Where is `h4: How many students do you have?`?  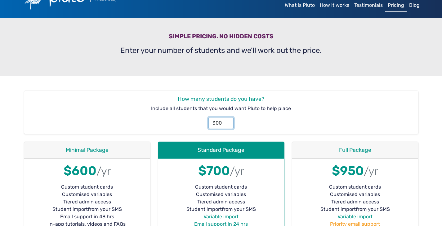 h4: How many students do you have? is located at coordinates (221, 99).